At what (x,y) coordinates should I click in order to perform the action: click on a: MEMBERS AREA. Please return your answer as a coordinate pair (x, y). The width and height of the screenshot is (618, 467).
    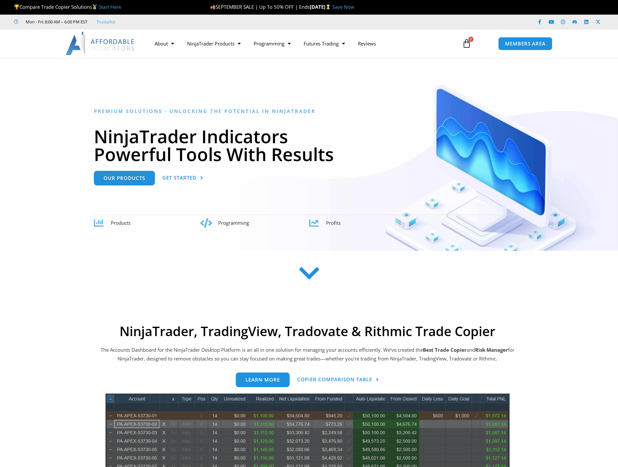
    Looking at the image, I should click on (525, 43).